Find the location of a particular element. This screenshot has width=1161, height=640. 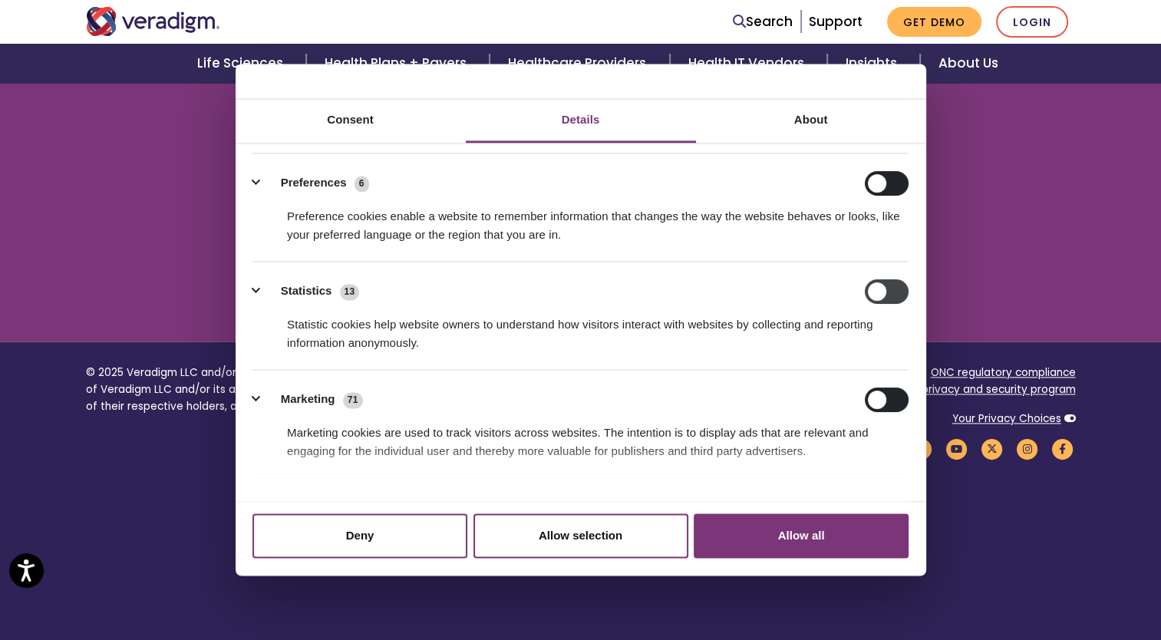

a: Veradigm Instagram Link is located at coordinates (1028, 449).